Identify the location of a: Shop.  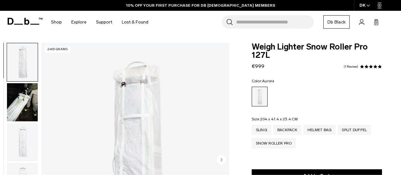
(56, 22).